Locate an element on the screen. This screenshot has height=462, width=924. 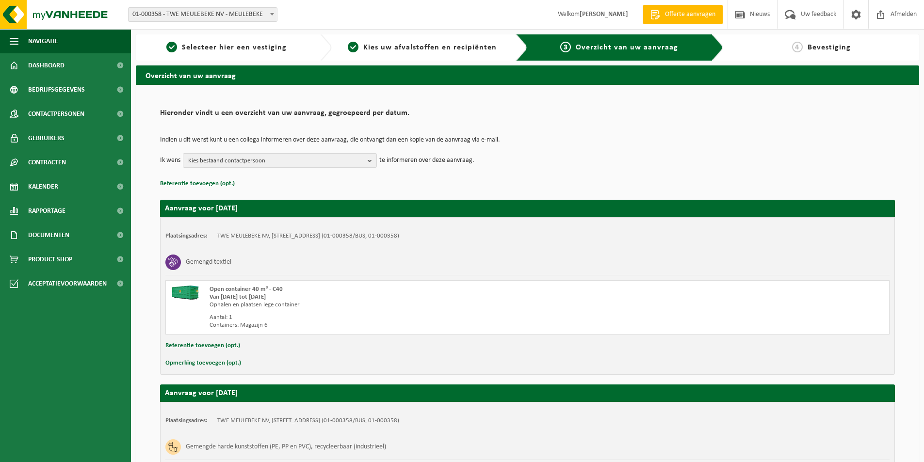
div: Ophalen en plaatsen lege container is located at coordinates (388, 305).